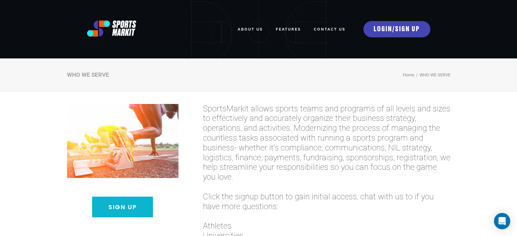 The width and height of the screenshot is (517, 236). Describe the element at coordinates (88, 75) in the screenshot. I see `div: WHO WE SERVE` at that location.